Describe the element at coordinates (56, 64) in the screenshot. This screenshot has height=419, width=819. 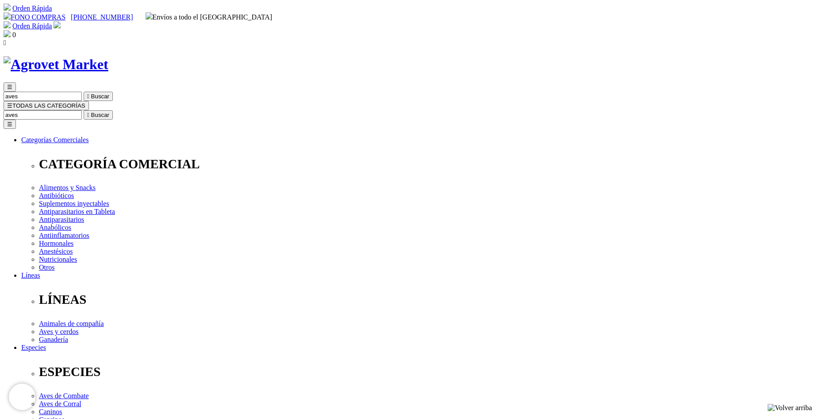
I see `img: Agrovet Market` at that location.